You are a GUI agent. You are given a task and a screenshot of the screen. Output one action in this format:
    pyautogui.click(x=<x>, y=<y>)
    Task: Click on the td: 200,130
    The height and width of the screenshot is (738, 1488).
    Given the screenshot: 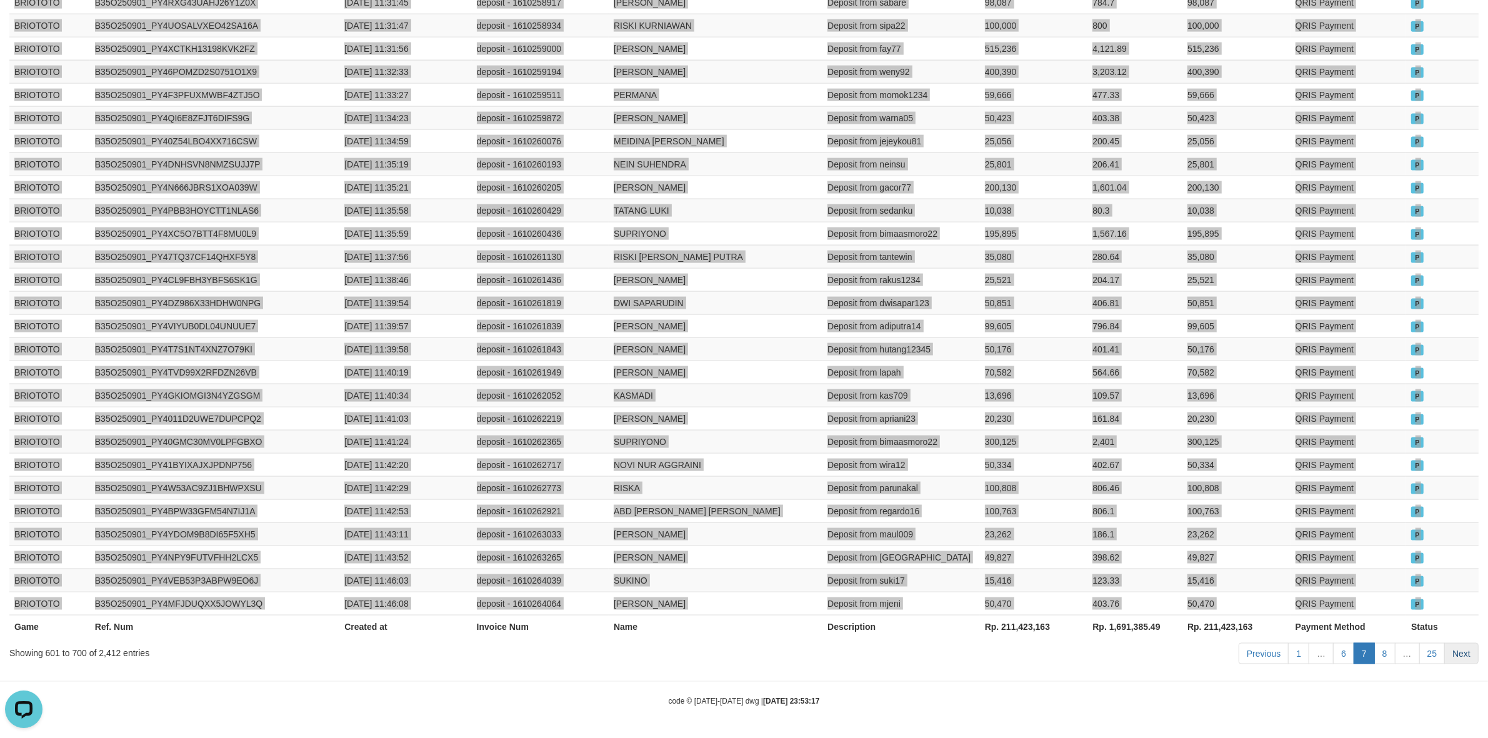 What is the action you would take?
    pyautogui.click(x=1033, y=187)
    